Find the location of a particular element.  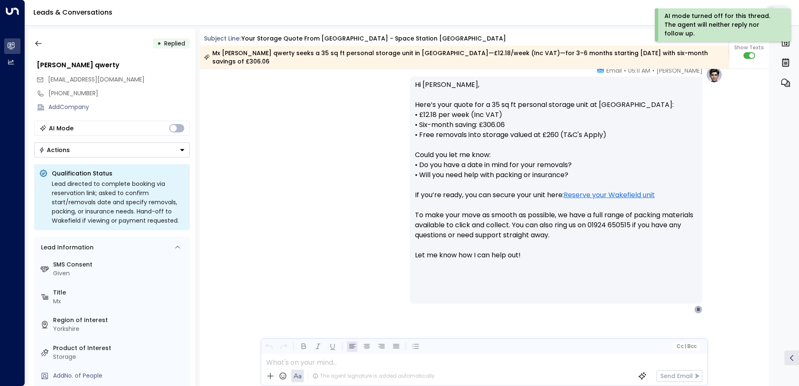

label: Product of Interest is located at coordinates (120, 348).